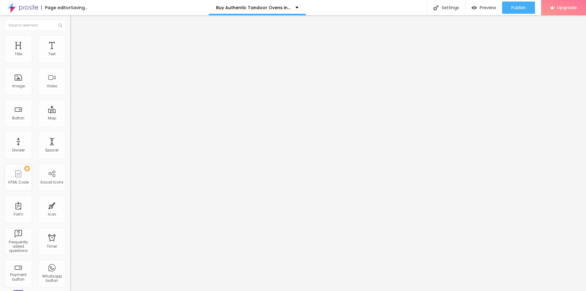 The width and height of the screenshot is (586, 291). What do you see at coordinates (52, 118) in the screenshot?
I see `div: Map` at bounding box center [52, 118].